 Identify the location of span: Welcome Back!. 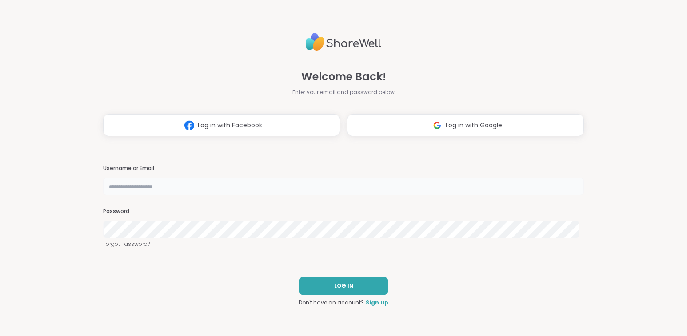
(343, 77).